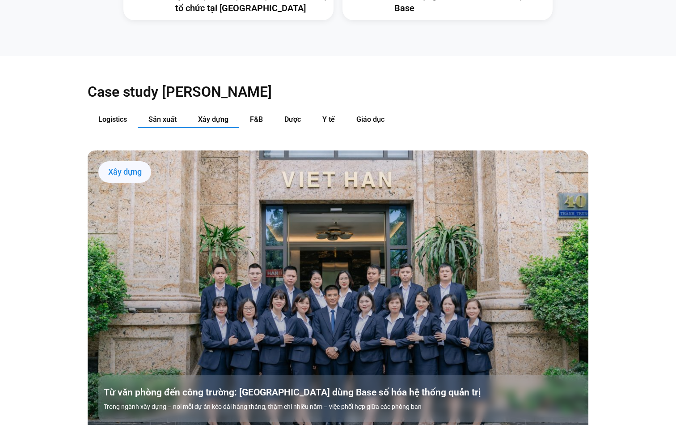 Image resolution: width=676 pixels, height=425 pixels. What do you see at coordinates (370, 119) in the screenshot?
I see `span: Giáo dục` at bounding box center [370, 119].